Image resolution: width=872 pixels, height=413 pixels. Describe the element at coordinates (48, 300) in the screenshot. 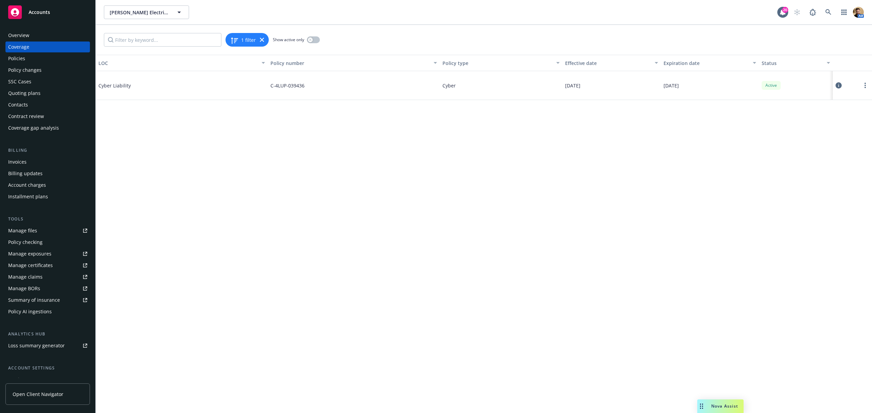

I see `a: Summary of insurance` at that location.